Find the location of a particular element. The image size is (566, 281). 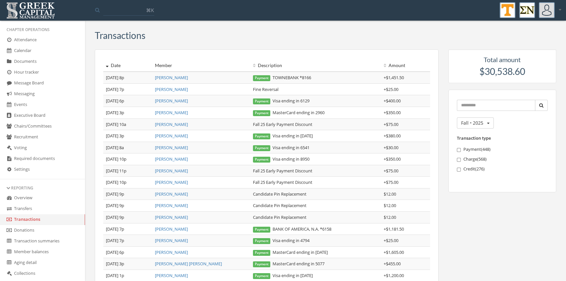

span: MasterCard ending in 2960 is located at coordinates (288, 112).